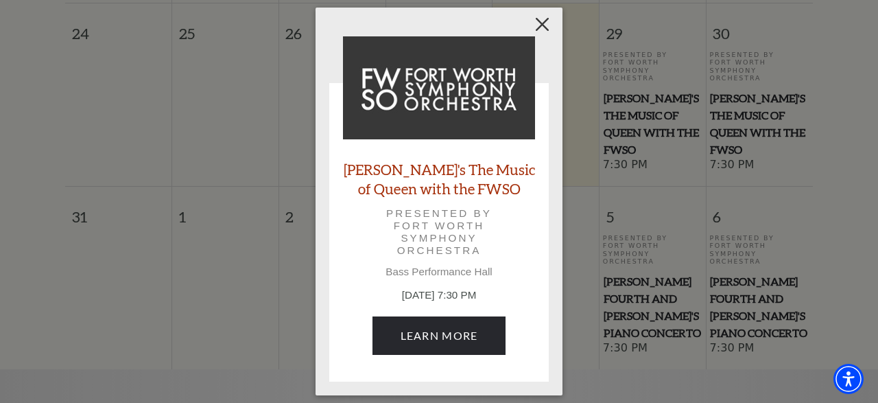  What do you see at coordinates (439, 232) in the screenshot?
I see `p: Presented by Fort Worth Symphony Orchestra` at bounding box center [439, 232].